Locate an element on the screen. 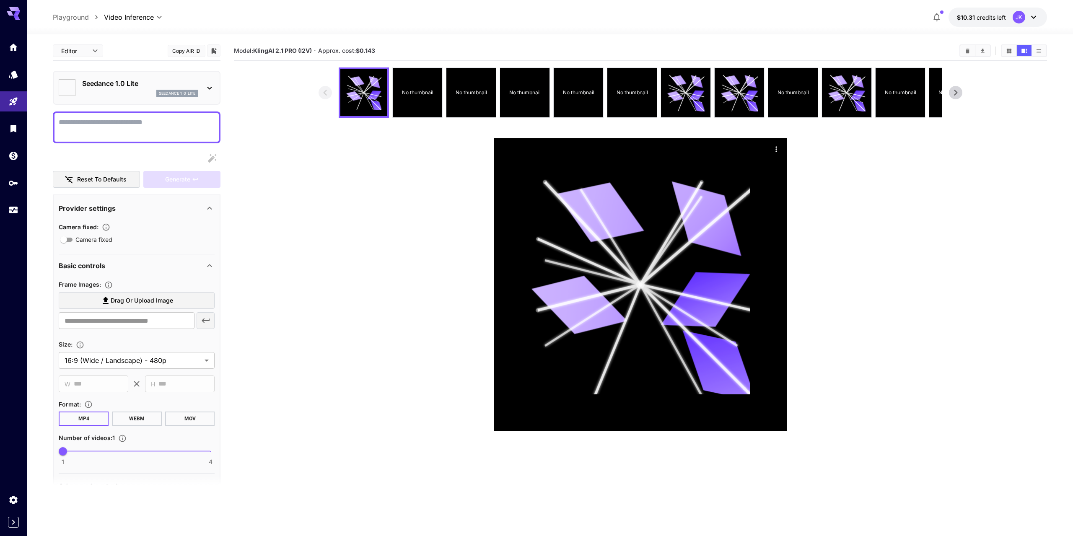 This screenshot has width=1073, height=536. span: Format : is located at coordinates (70, 404).